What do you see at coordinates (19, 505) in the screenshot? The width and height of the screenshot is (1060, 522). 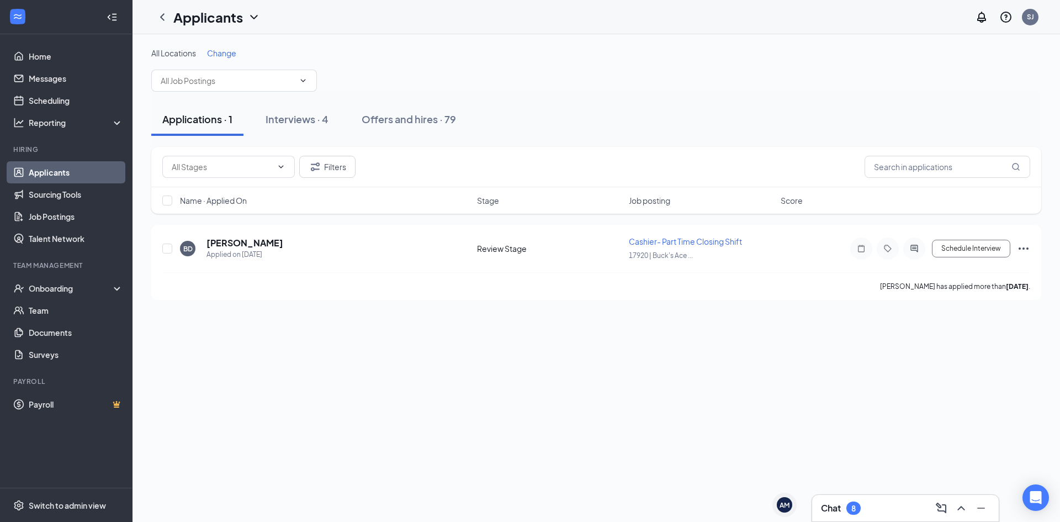 I see `svg: Settings` at bounding box center [19, 505].